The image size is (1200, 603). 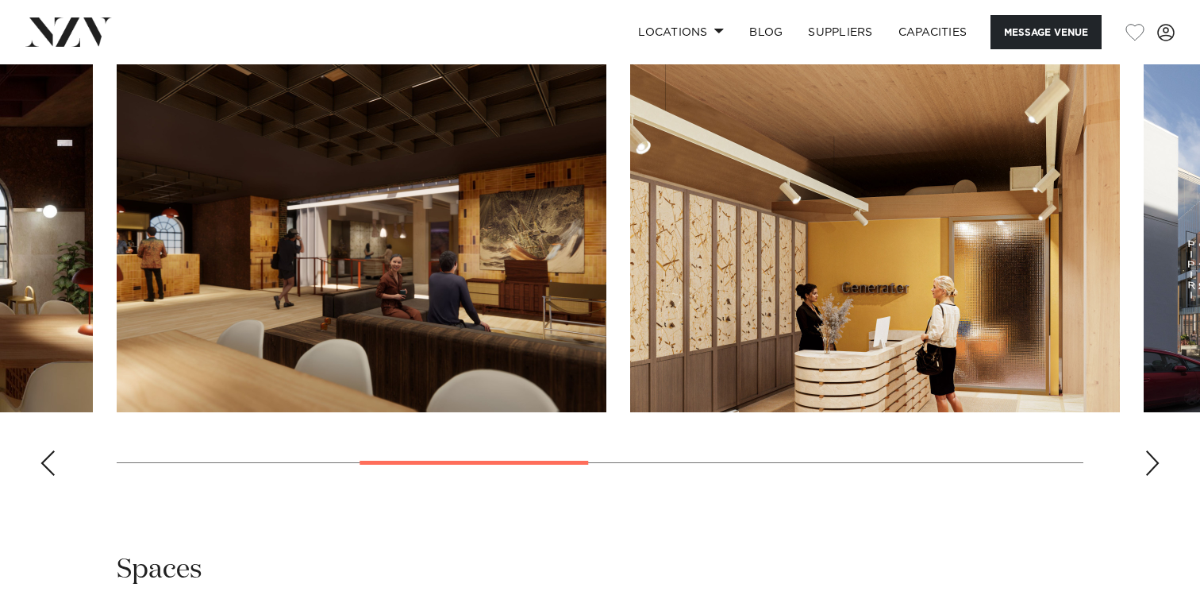 What do you see at coordinates (361, 232) in the screenshot?
I see `swiper-slide: 3 / 8` at bounding box center [361, 232].